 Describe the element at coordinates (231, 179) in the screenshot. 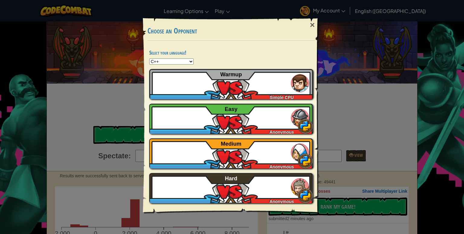

I see `span: Hard` at that location.